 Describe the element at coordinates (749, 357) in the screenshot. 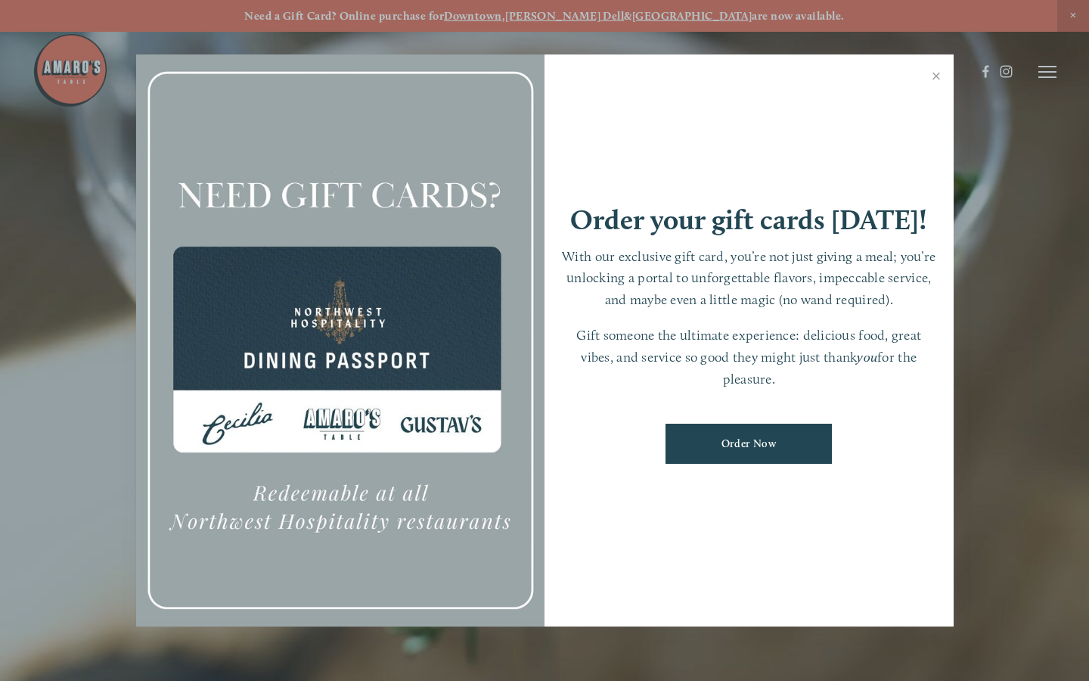

I see `p: Gift someone the ultimate experience: delicious food, great vibes, and service so good they might...` at that location.